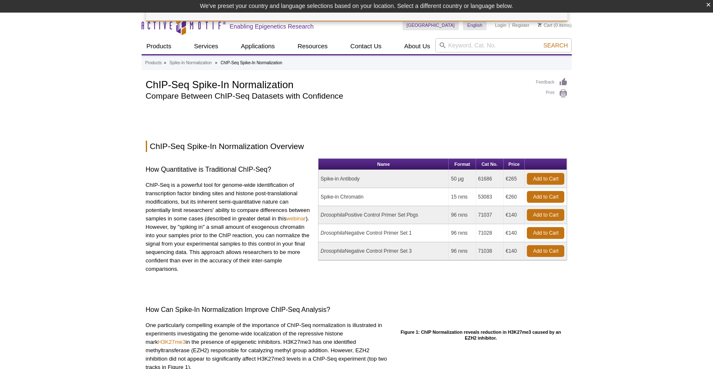 This screenshot has width=713, height=369. I want to click on a: English, so click(475, 25).